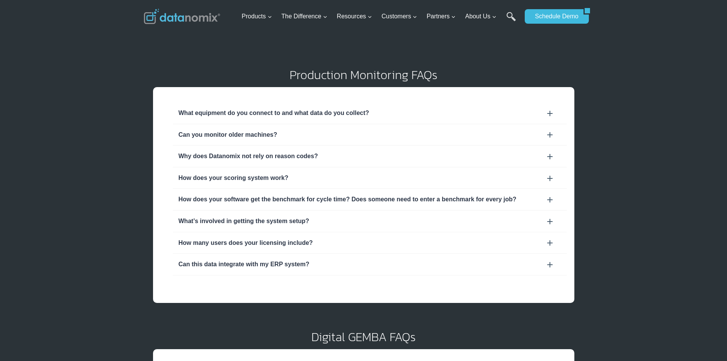 This screenshot has height=361, width=727. Describe the element at coordinates (364, 336) in the screenshot. I see `h2: Digital GEMBA FAQs` at that location.